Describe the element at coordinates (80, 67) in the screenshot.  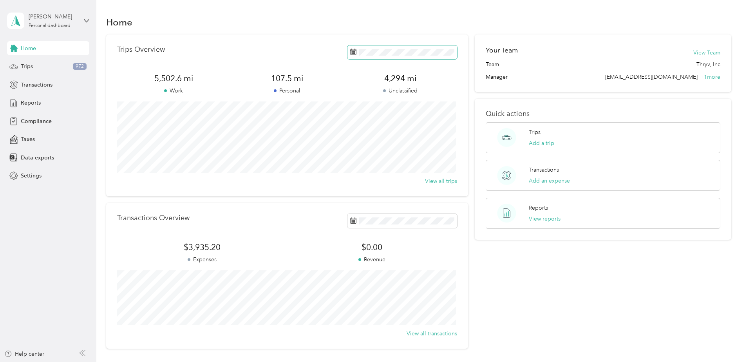
I see `span: 972` at that location.